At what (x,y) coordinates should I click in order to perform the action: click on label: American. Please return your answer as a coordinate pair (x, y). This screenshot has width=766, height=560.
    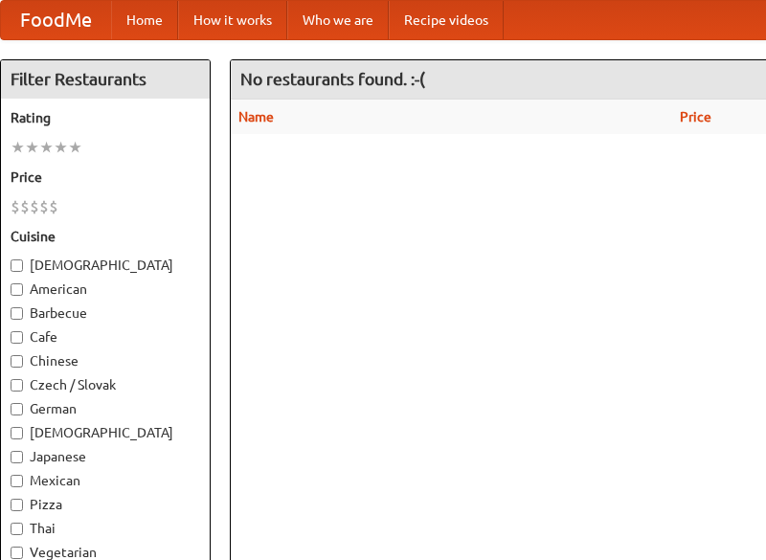
    Looking at the image, I should click on (105, 289).